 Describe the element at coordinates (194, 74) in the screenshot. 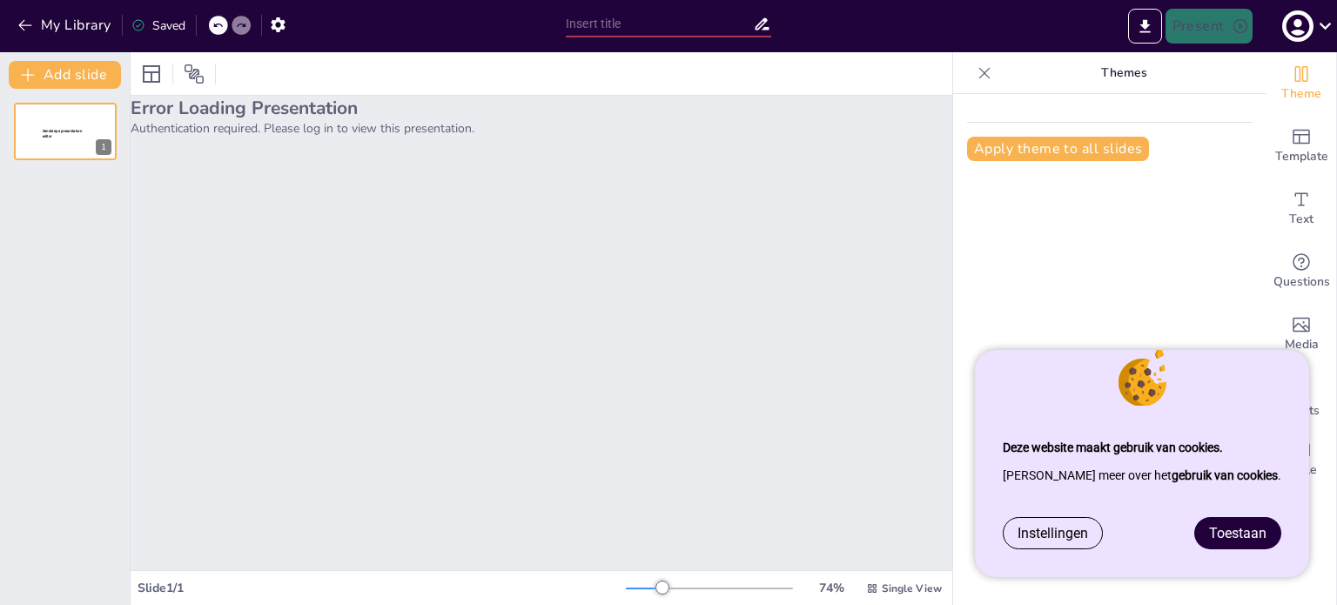

I see `span: Position` at that location.